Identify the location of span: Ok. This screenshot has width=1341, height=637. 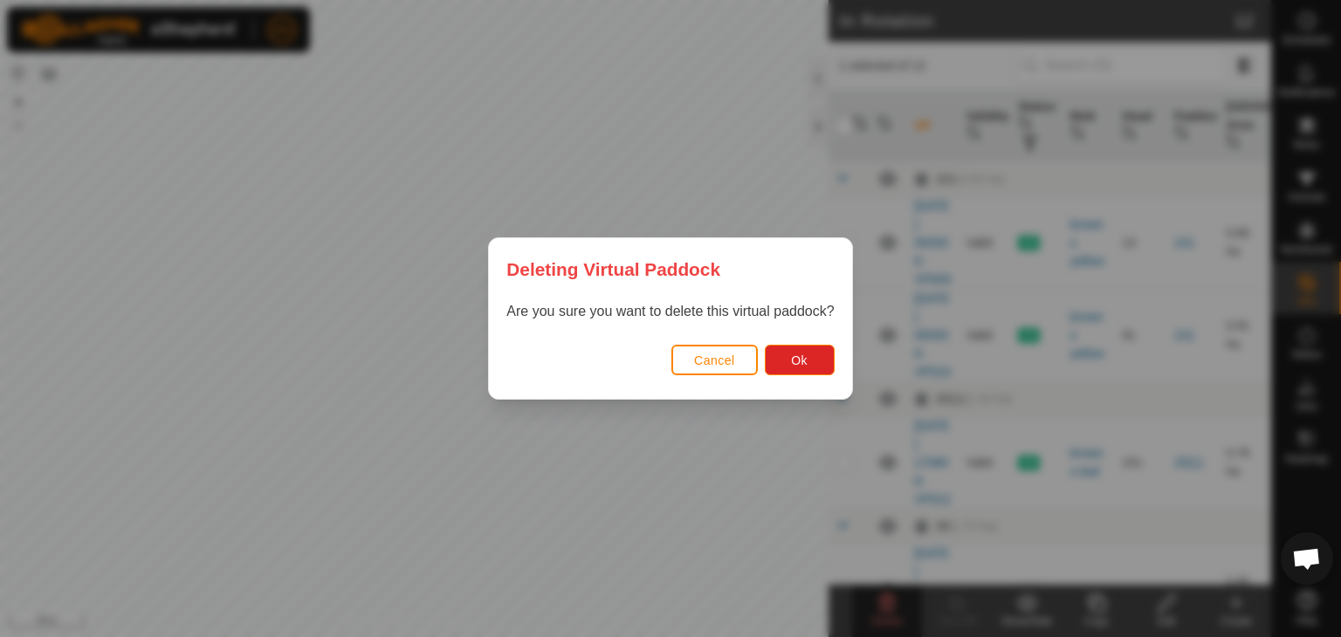
(799, 361).